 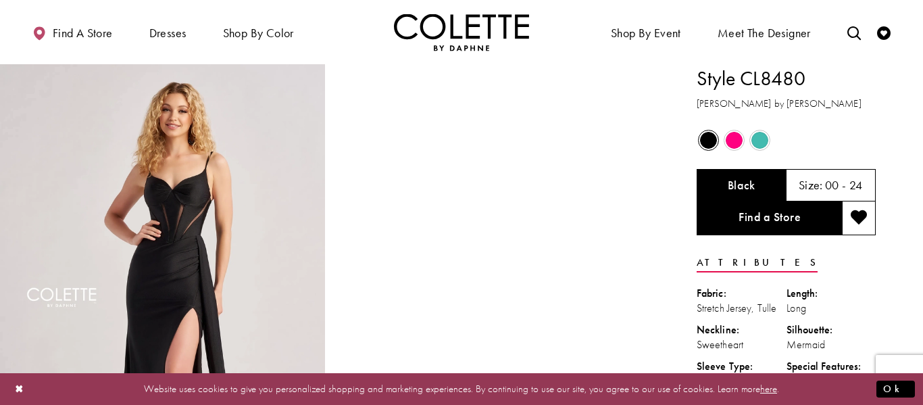 What do you see at coordinates (859, 218) in the screenshot?
I see `button: Add to wishlist` at bounding box center [859, 218].